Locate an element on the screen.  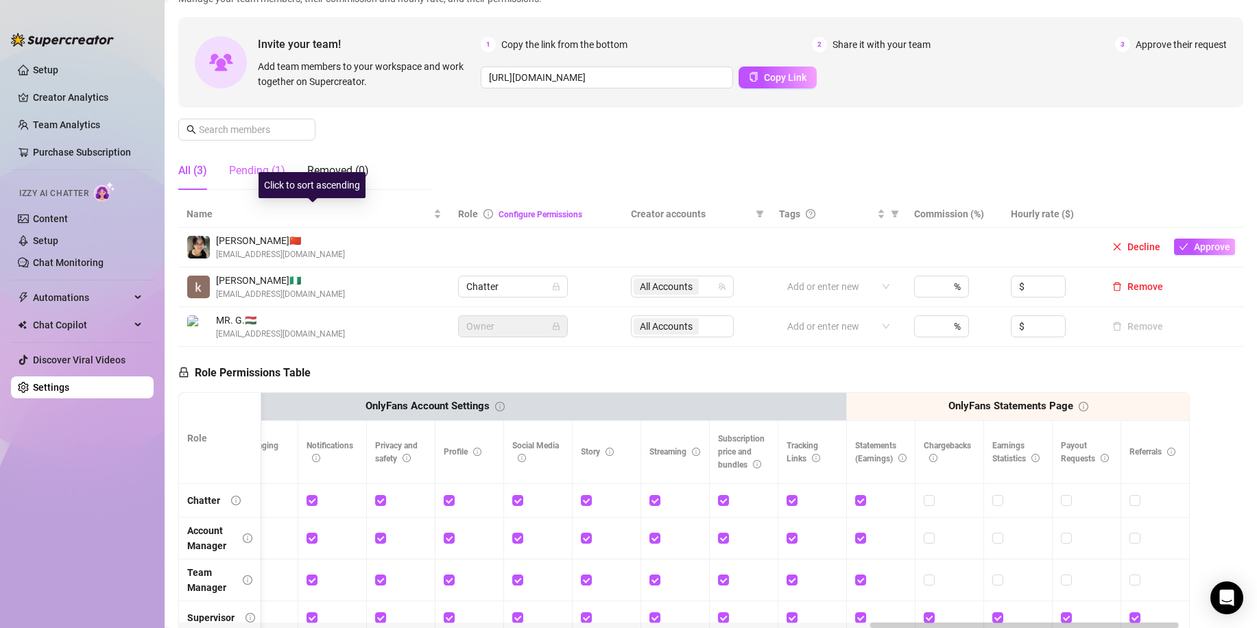
div: Click to sort ascending is located at coordinates (312, 185).